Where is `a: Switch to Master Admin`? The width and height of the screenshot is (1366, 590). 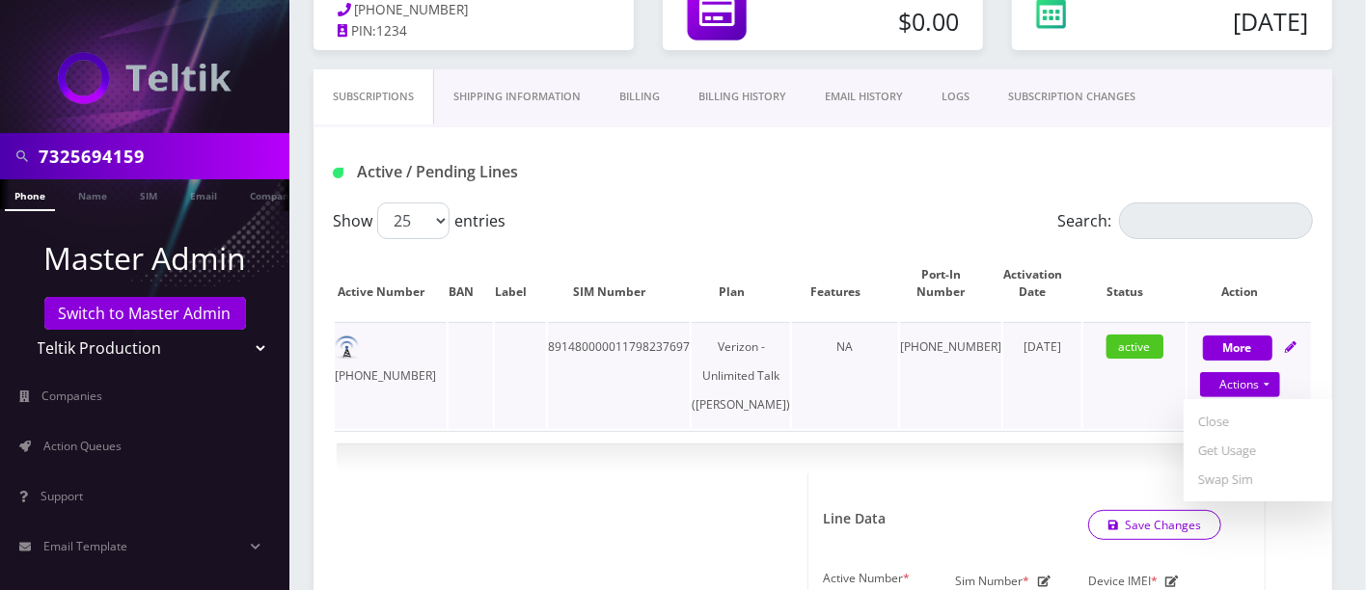
a: Switch to Master Admin is located at coordinates (145, 313).